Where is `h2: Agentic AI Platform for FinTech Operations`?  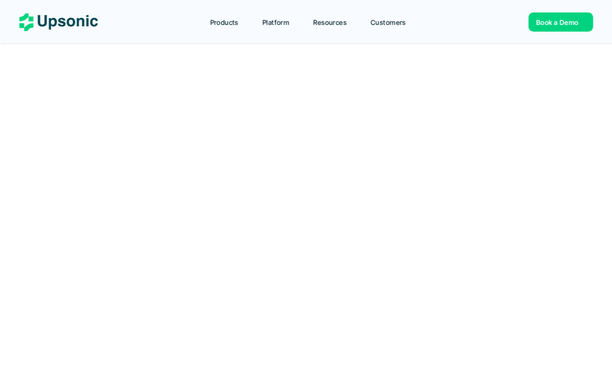
h2: Agentic AI Platform for FinTech Operations is located at coordinates (306, 113).